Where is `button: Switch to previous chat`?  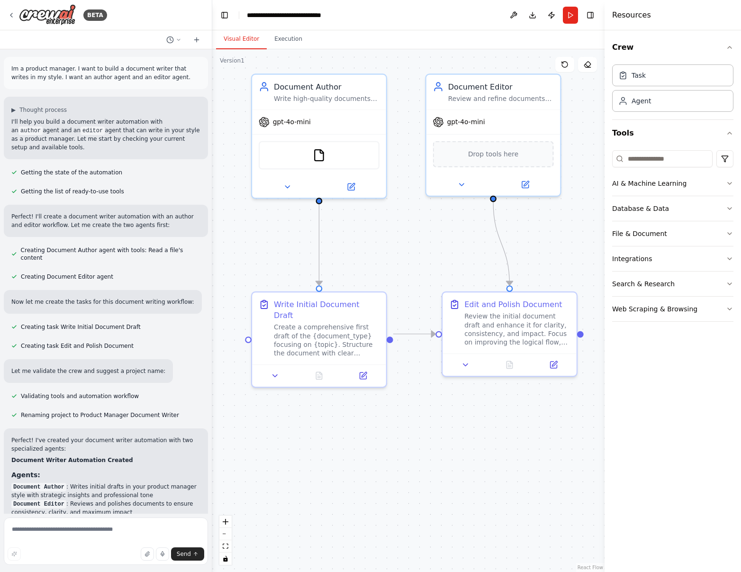 button: Switch to previous chat is located at coordinates (174, 40).